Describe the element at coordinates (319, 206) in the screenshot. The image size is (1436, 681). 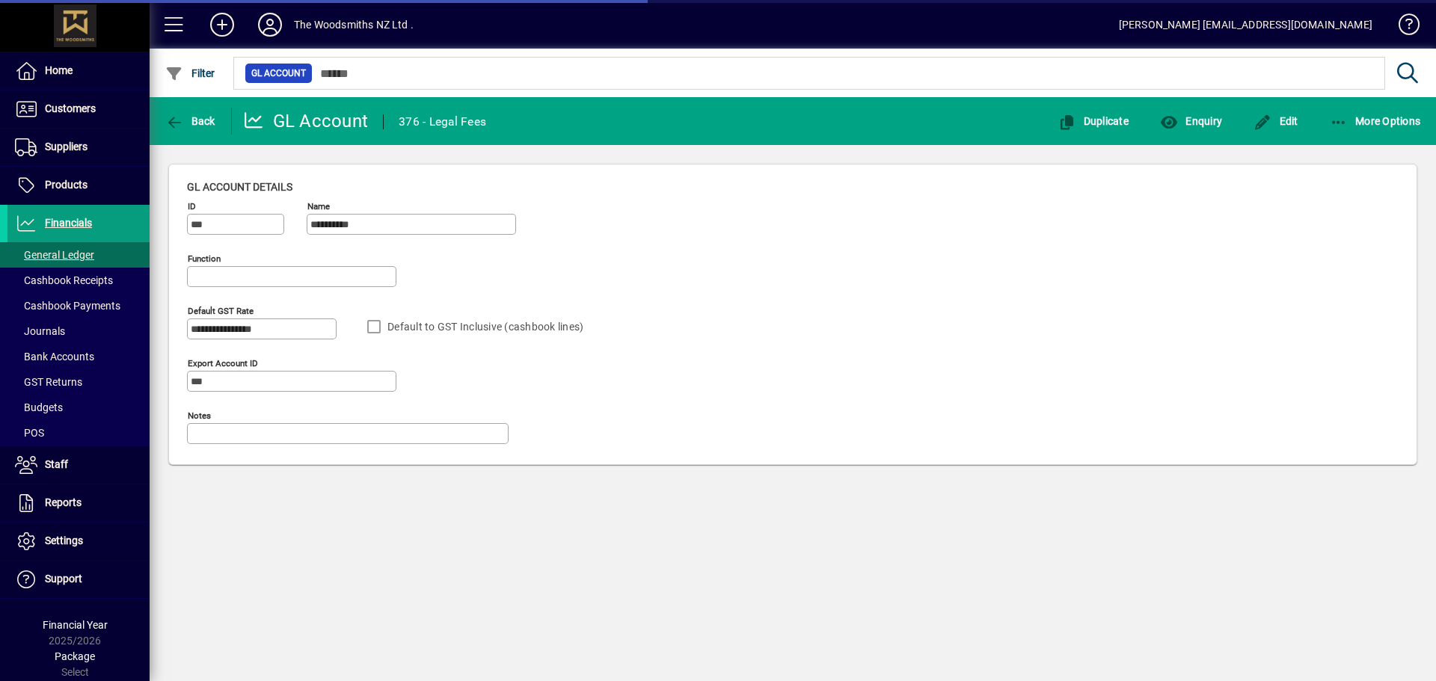
I see `mat-label: Name` at that location.